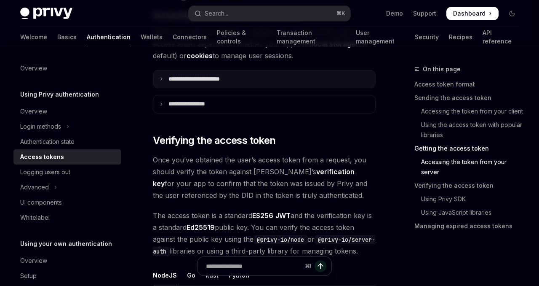  Describe the element at coordinates (512, 13) in the screenshot. I see `button: Toggle dark mode` at that location.